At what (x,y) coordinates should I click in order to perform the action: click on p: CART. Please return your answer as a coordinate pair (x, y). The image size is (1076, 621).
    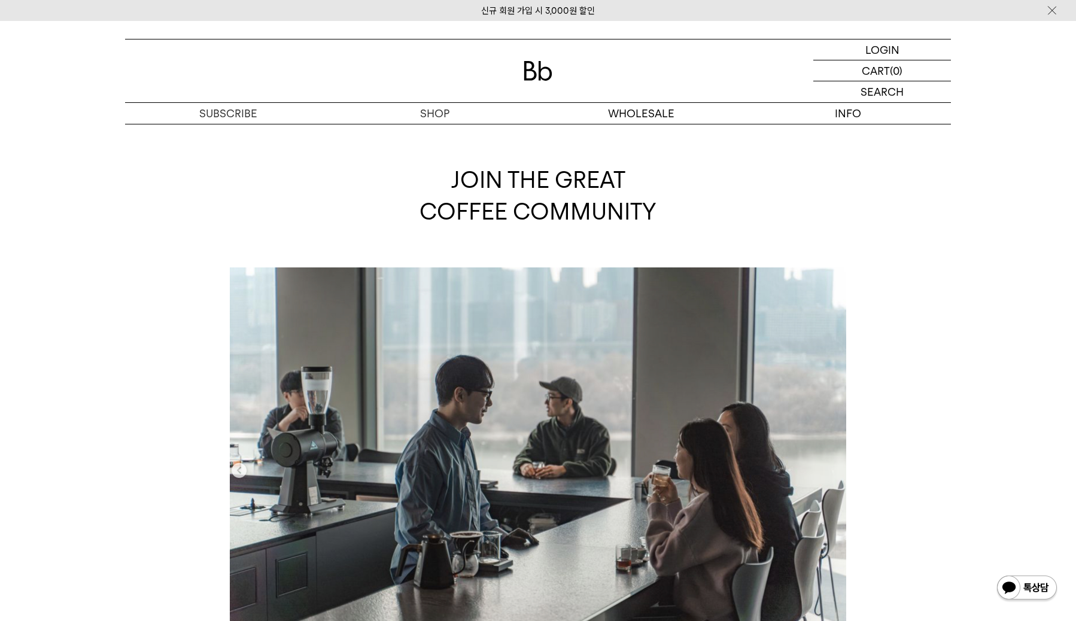
    Looking at the image, I should click on (876, 71).